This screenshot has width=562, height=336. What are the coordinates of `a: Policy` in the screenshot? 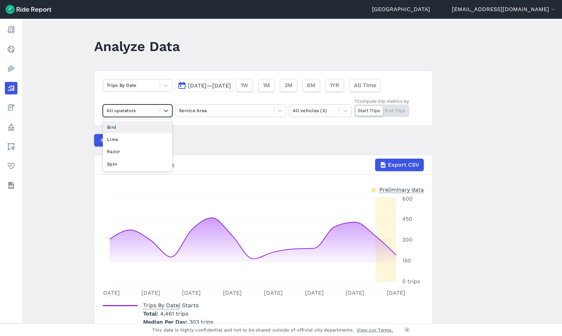 It's located at (11, 127).